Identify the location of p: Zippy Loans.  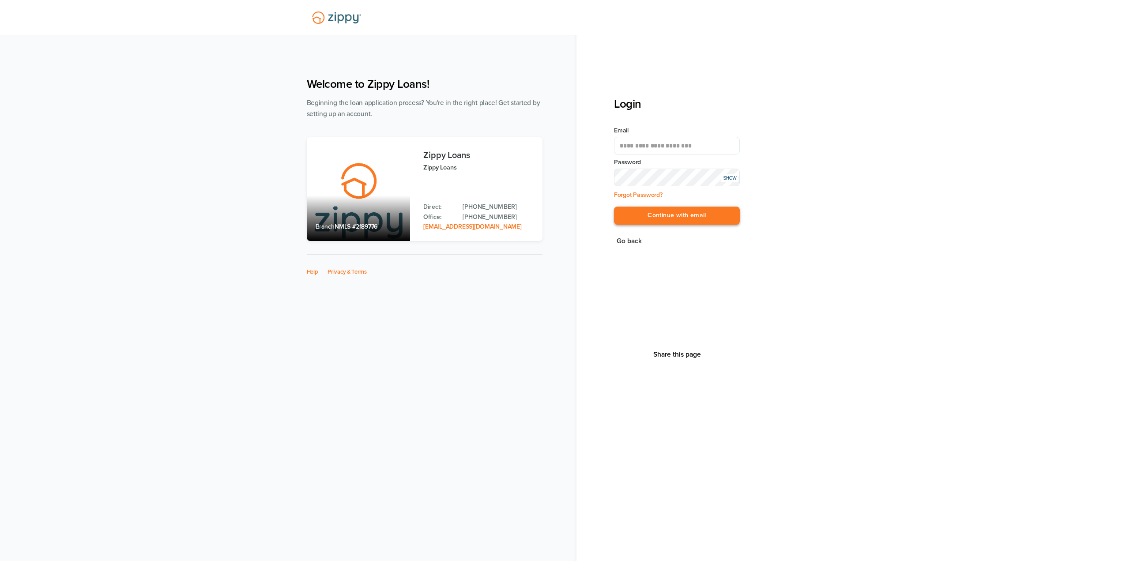
(478, 167).